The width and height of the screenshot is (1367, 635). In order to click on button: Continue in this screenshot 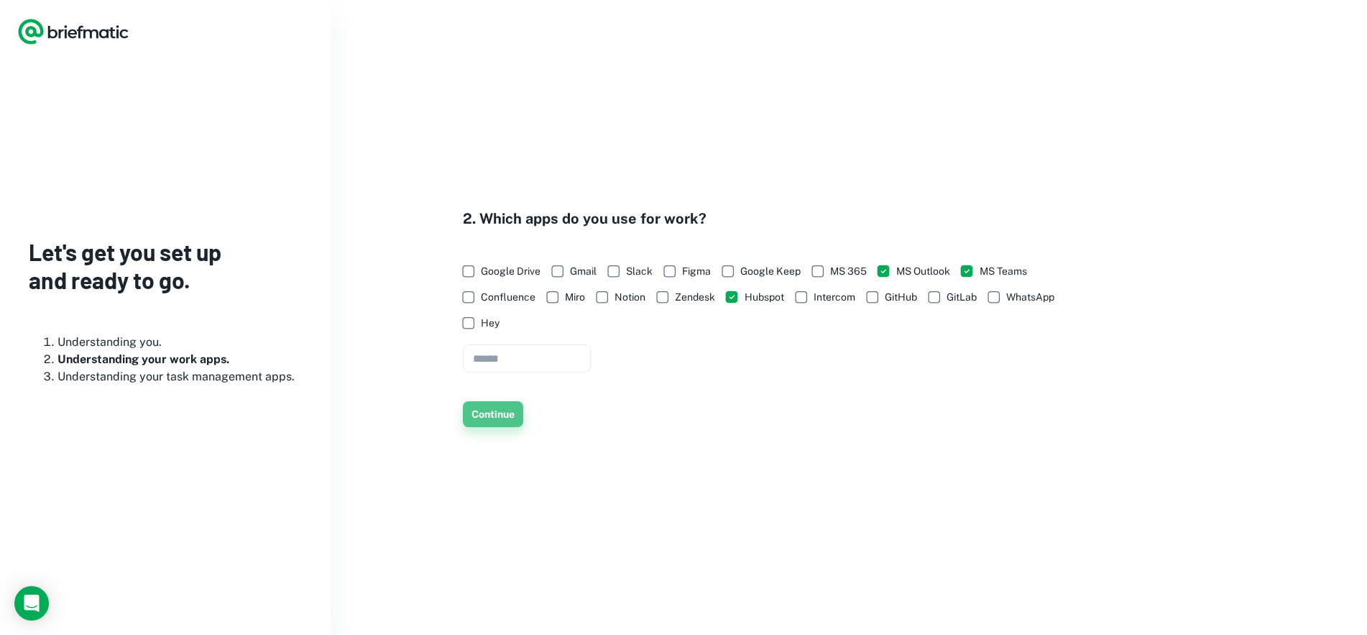, I will do `click(493, 414)`.